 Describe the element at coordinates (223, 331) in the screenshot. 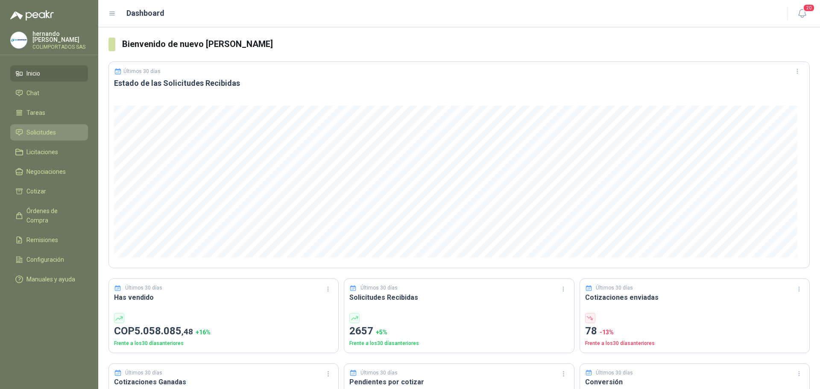

I see `p: COP` at that location.